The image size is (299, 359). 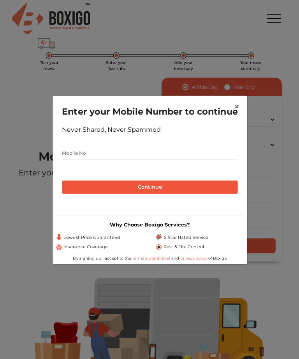 I want to click on a: terms & conditions, so click(x=151, y=257).